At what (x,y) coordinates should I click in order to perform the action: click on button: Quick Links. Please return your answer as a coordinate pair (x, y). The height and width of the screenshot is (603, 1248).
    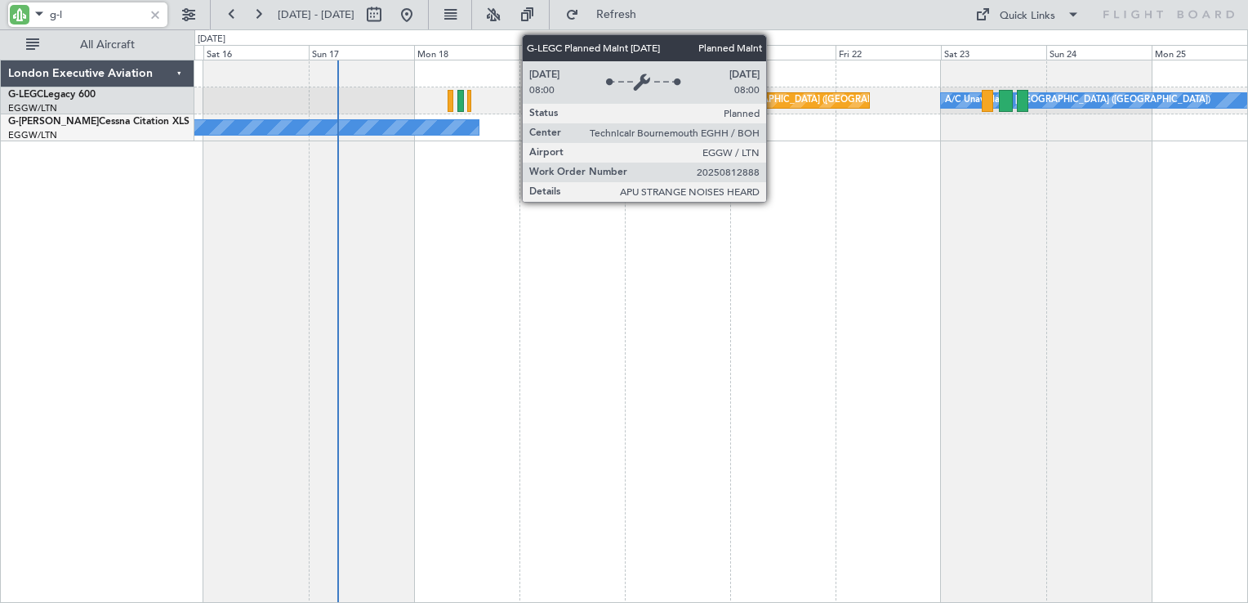
    Looking at the image, I should click on (1027, 15).